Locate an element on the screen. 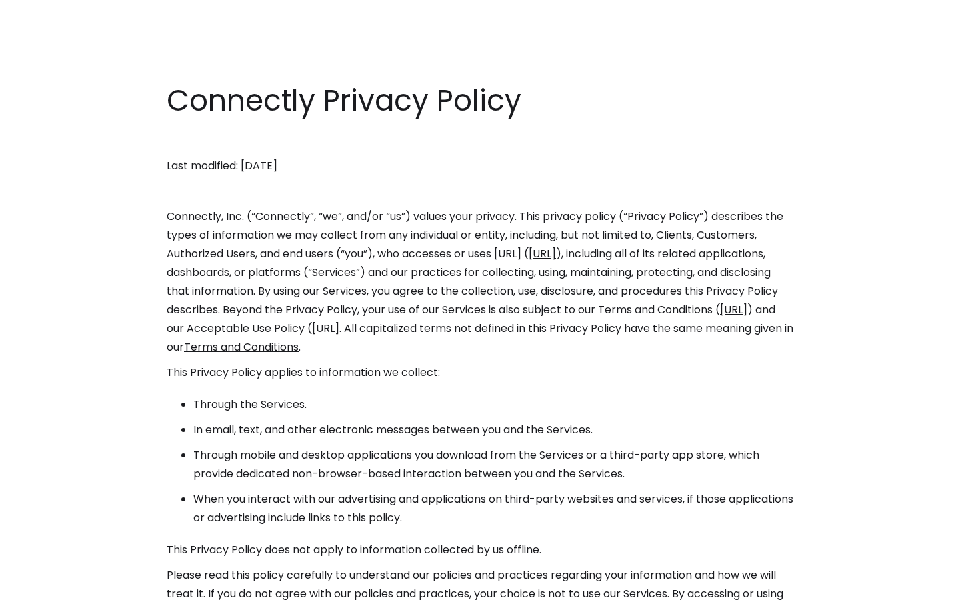  li: In email, text, and other electronic messages between you and the Services. is located at coordinates (493, 430).